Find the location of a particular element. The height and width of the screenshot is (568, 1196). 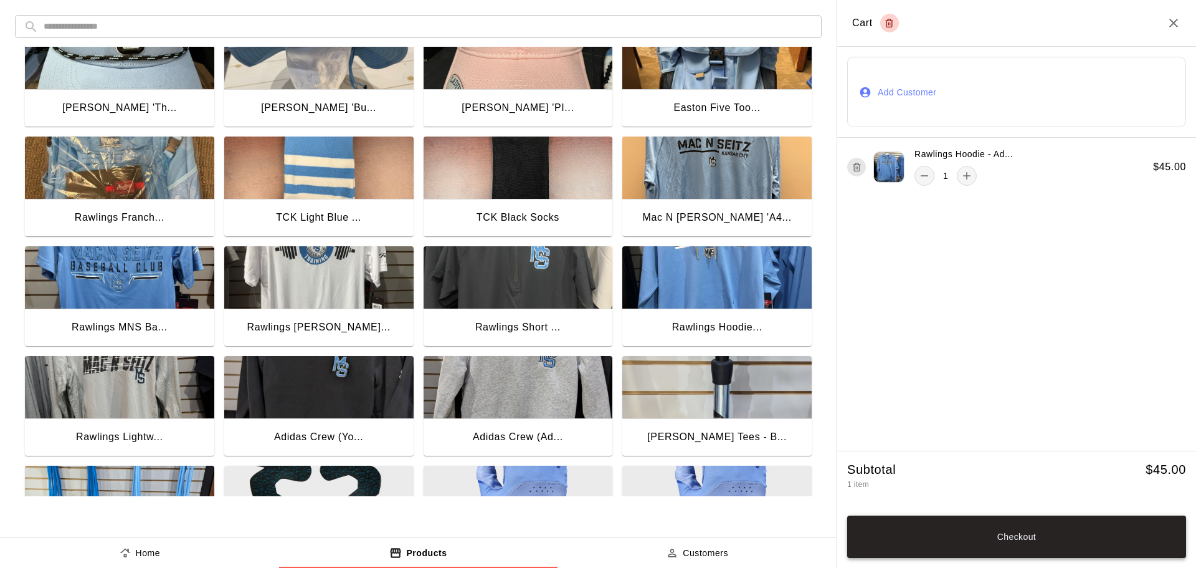

button: Rawlings Franchise 2 BackpackRawlings Franch... is located at coordinates (120, 188).